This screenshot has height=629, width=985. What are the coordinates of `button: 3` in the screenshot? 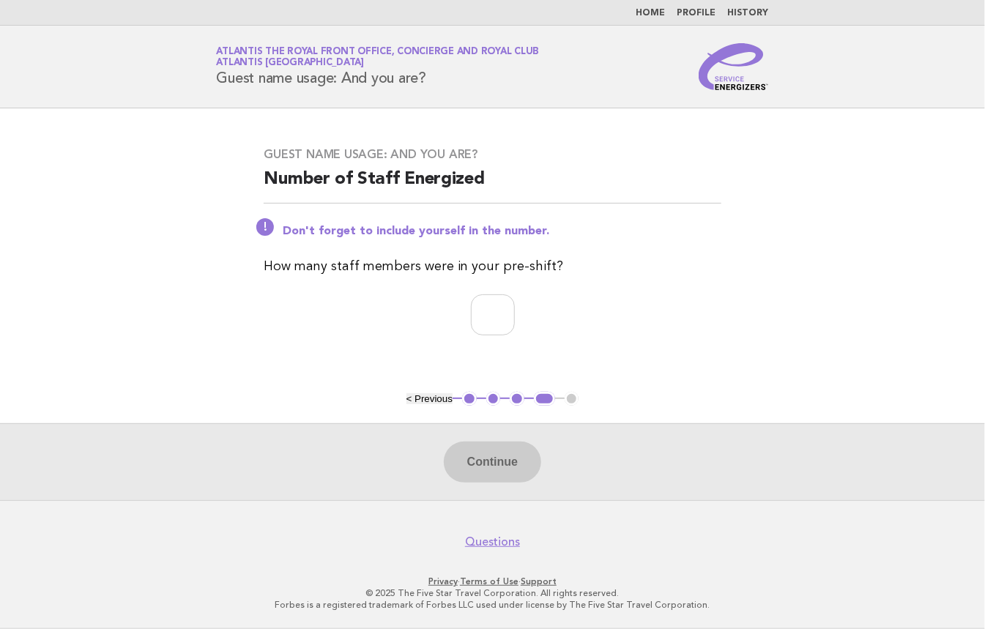 It's located at (517, 399).